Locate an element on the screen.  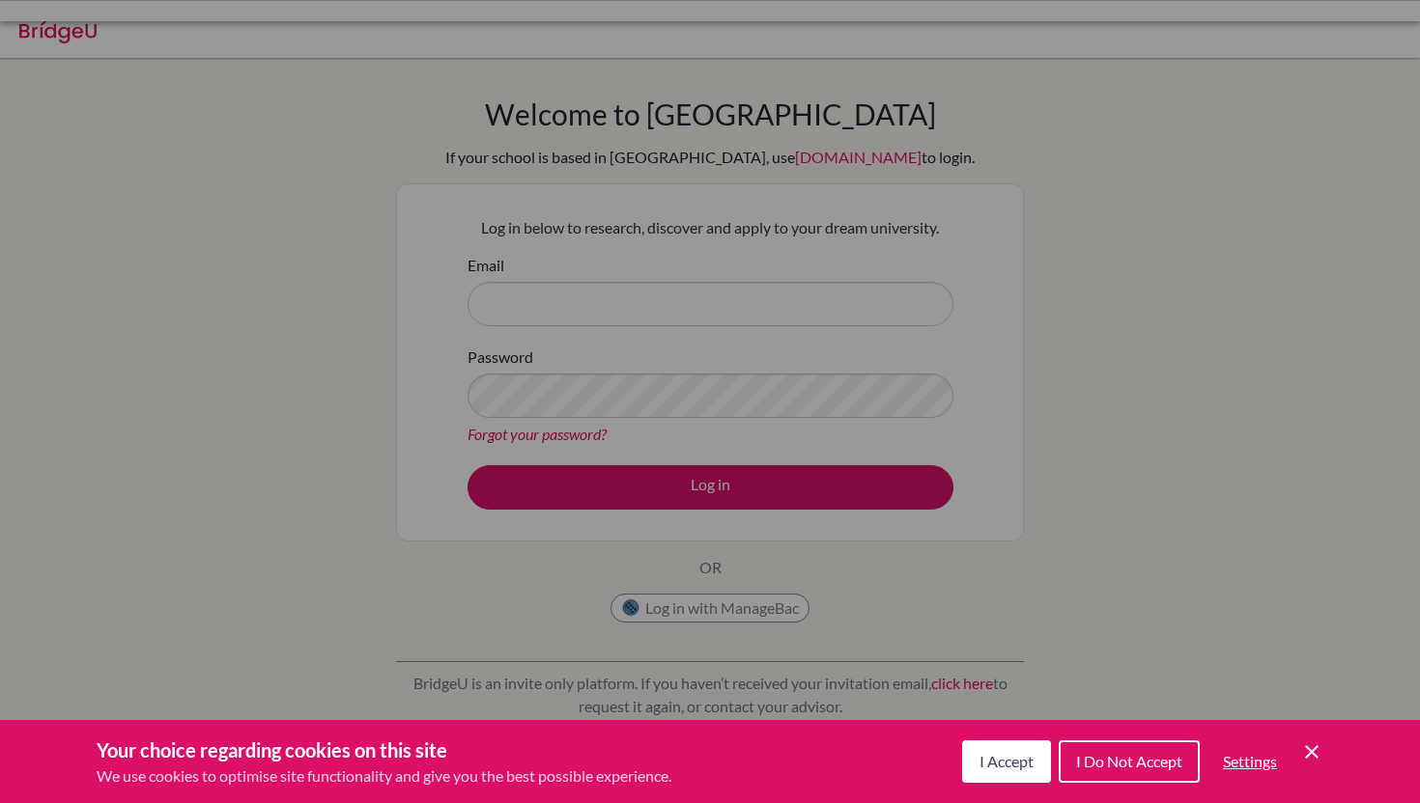
span: Settings is located at coordinates (1250, 761).